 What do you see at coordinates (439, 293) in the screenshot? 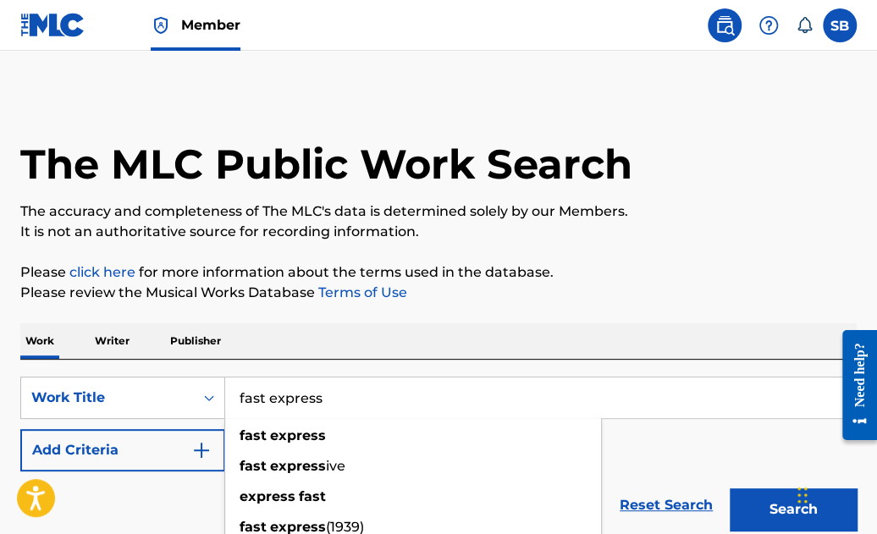
I see `p: Please review the Musical Works Database` at bounding box center [439, 293].